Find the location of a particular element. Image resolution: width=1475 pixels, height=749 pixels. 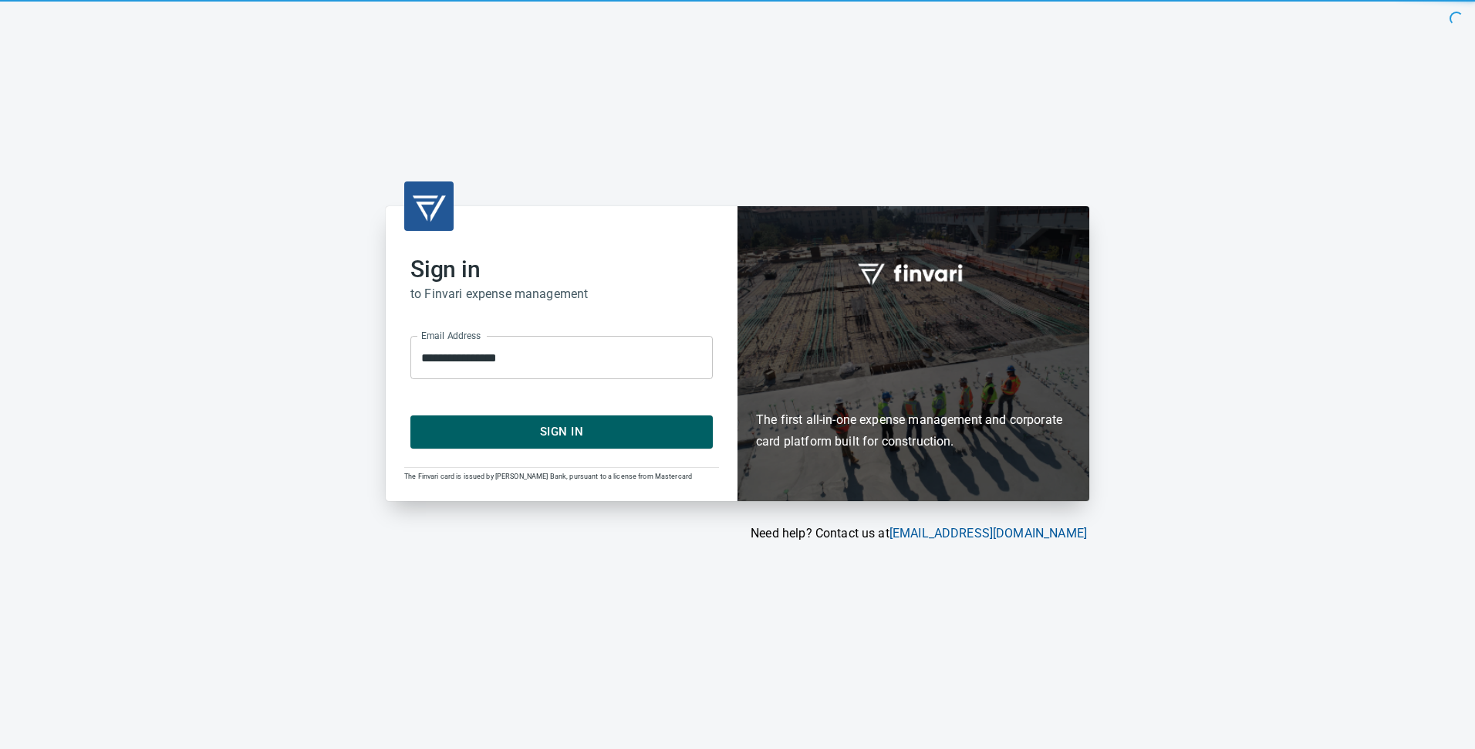

div: Finvari is located at coordinates (914, 353).